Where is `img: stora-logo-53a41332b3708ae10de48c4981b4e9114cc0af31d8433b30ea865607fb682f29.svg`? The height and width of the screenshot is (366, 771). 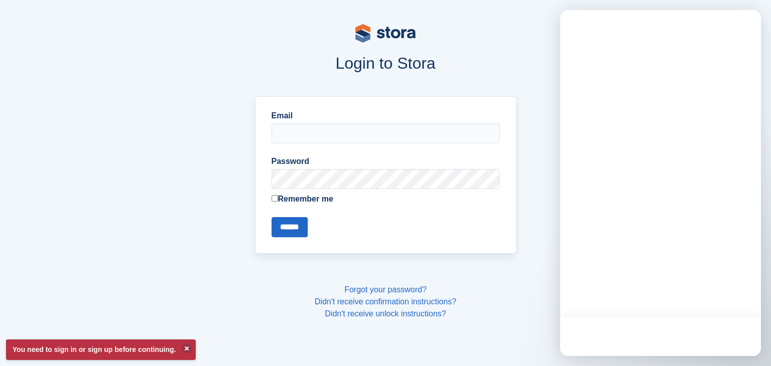
img: stora-logo-53a41332b3708ae10de48c4981b4e9114cc0af31d8433b30ea865607fb682f29.svg is located at coordinates (385, 33).